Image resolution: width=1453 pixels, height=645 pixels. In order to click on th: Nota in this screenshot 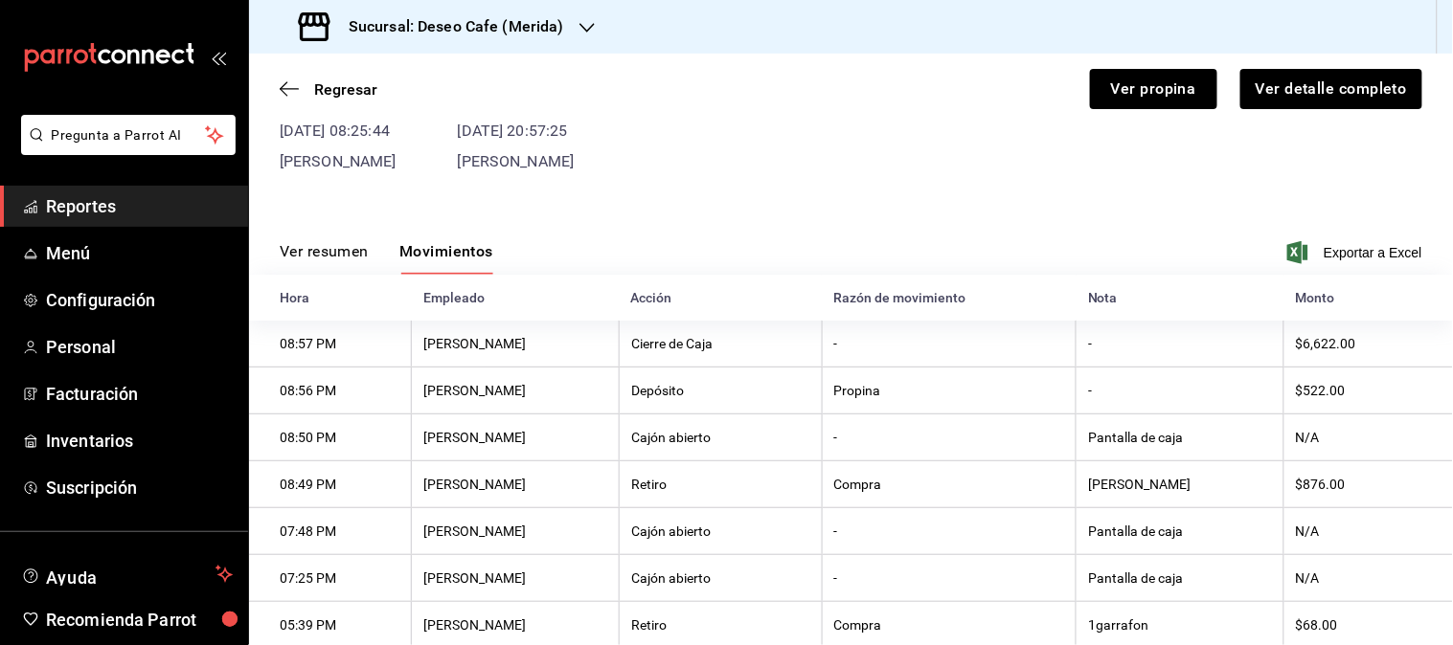, I will do `click(1180, 298)`.